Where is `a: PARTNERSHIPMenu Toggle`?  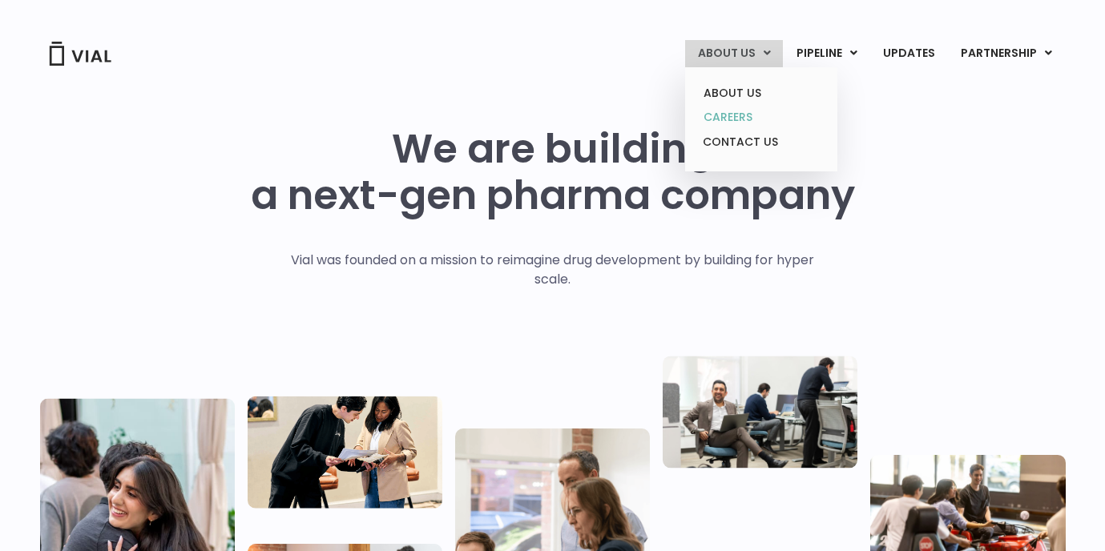 a: PARTNERSHIPMenu Toggle is located at coordinates (1006, 54).